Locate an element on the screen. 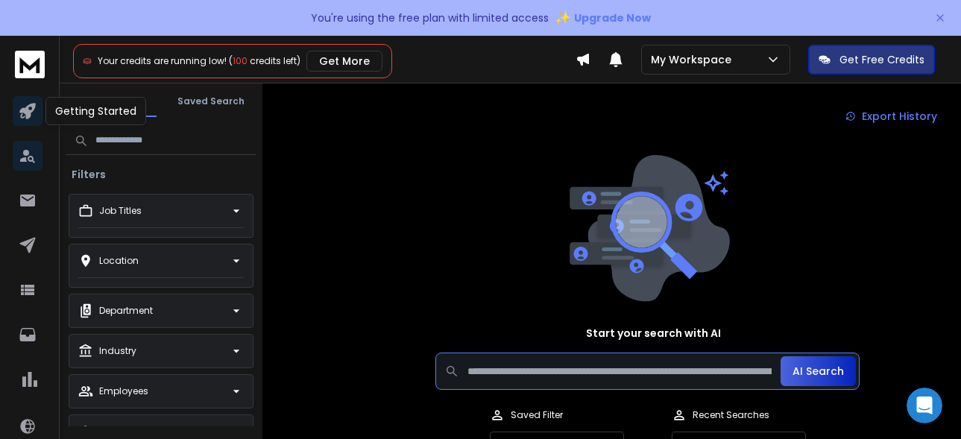  span: Messages is located at coordinates (149, 344).